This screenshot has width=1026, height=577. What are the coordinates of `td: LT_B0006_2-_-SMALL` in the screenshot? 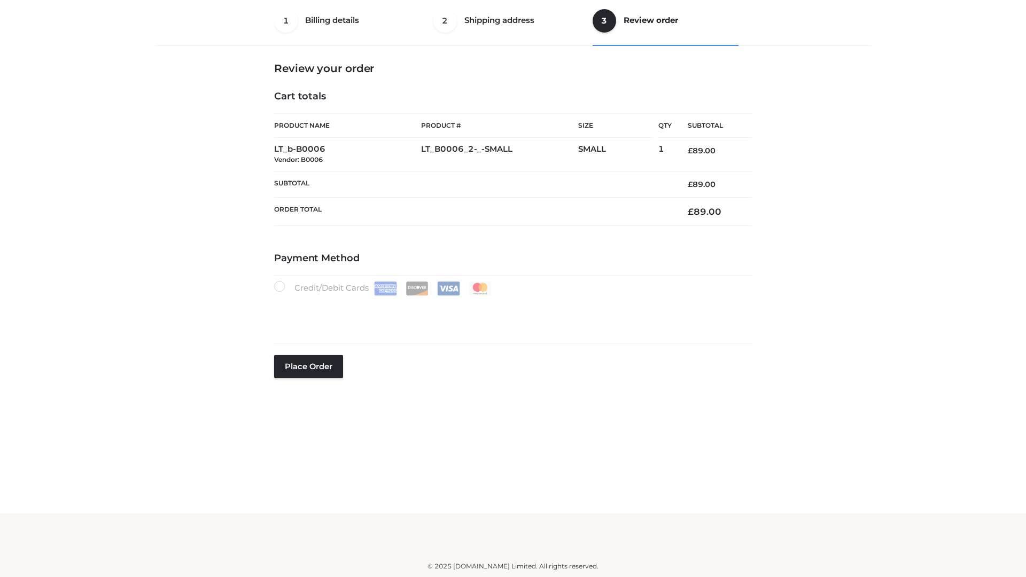 It's located at (500, 154).